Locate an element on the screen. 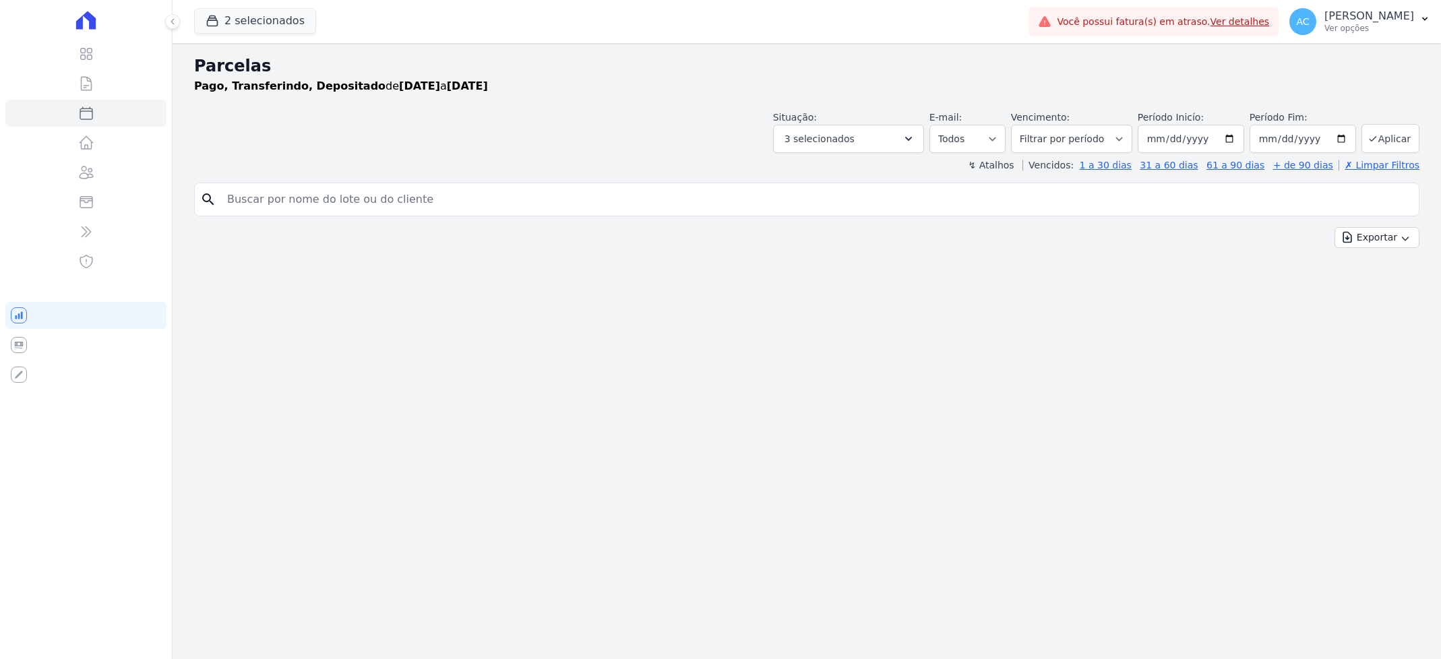 This screenshot has width=1441, height=659. span: Você possui fatura(s) em atraso. is located at coordinates (1163, 22).